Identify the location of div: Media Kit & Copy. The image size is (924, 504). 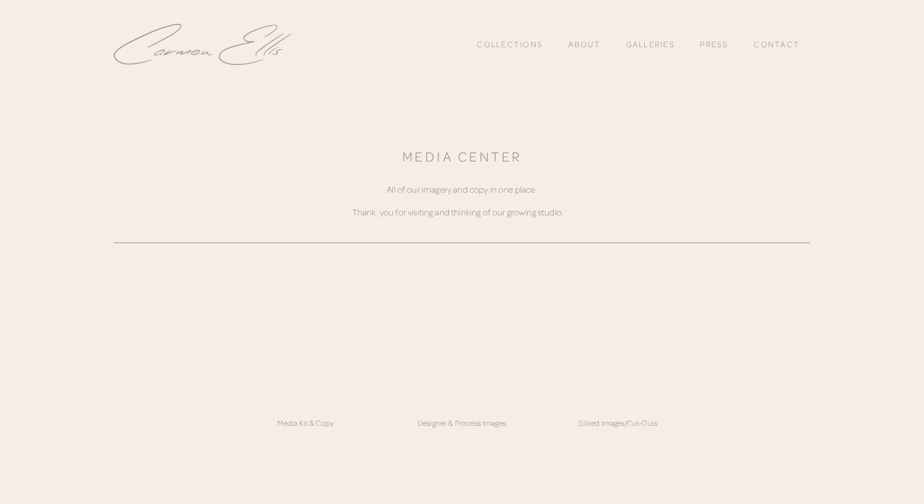
(306, 423).